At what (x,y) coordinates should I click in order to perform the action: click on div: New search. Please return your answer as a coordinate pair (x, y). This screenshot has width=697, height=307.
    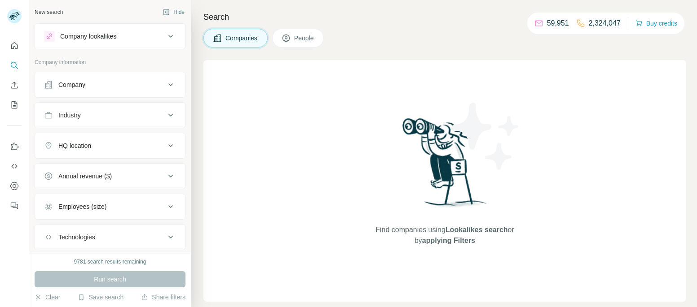
    Looking at the image, I should click on (48, 12).